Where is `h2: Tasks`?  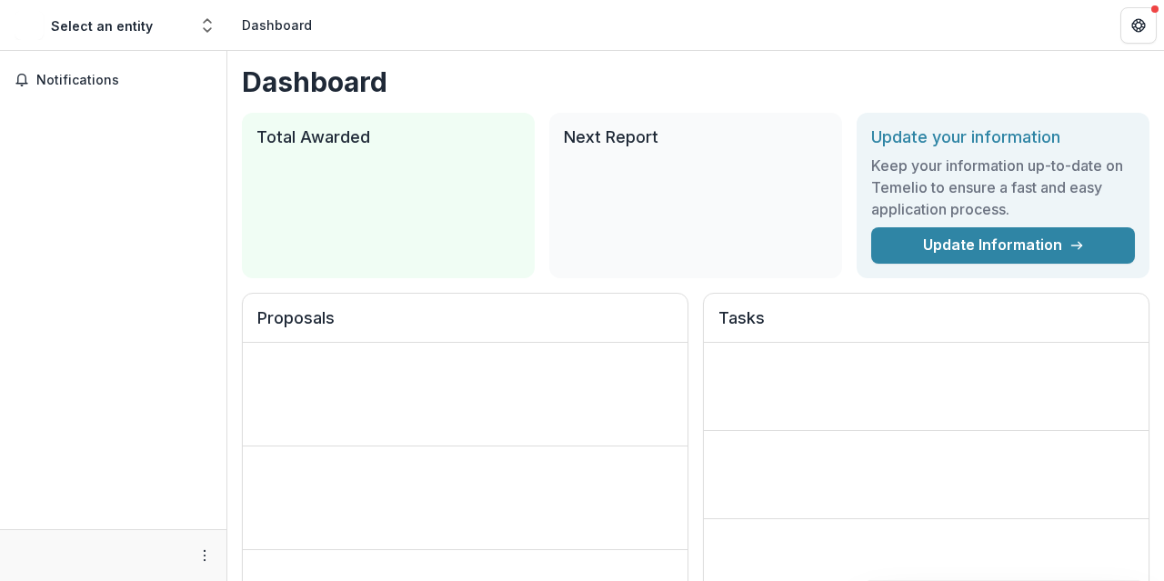 h2: Tasks is located at coordinates (926, 326).